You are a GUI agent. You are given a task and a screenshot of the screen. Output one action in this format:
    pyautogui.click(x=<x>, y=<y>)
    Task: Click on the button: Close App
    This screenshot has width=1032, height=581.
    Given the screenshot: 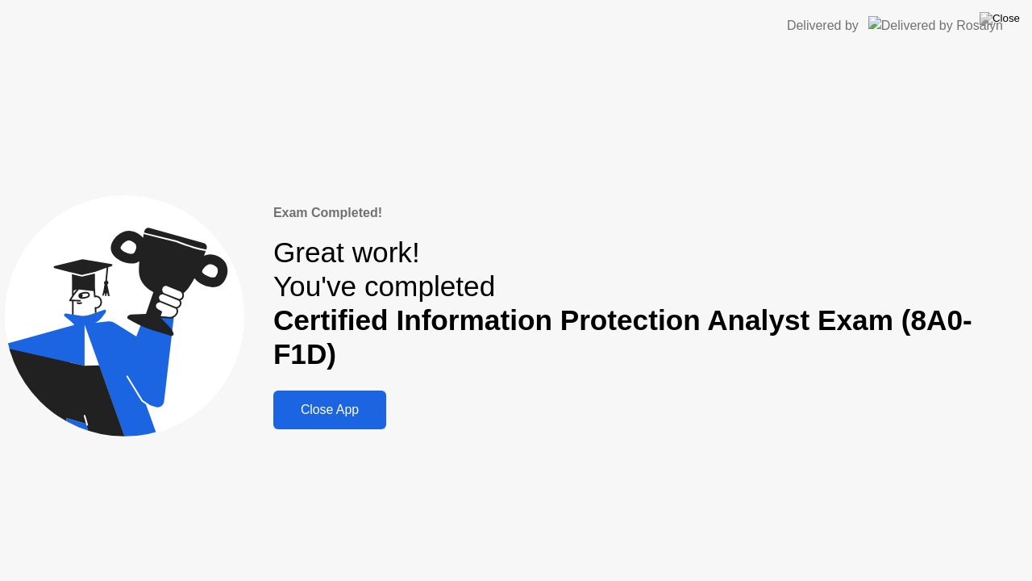 What is the action you would take?
    pyautogui.click(x=330, y=410)
    